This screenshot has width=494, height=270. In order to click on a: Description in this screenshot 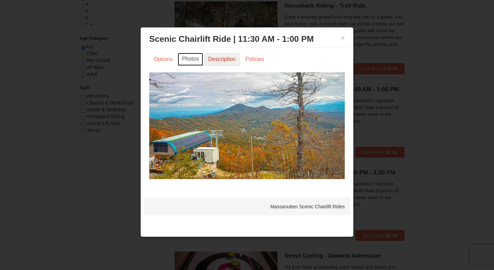, I will do `click(222, 59)`.